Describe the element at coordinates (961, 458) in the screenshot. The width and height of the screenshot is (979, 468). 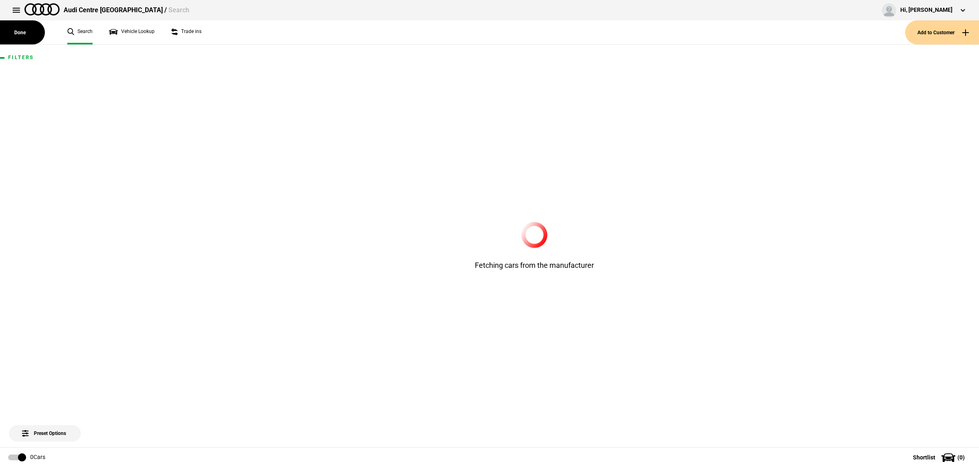
I see `span: ( 0 )` at that location.